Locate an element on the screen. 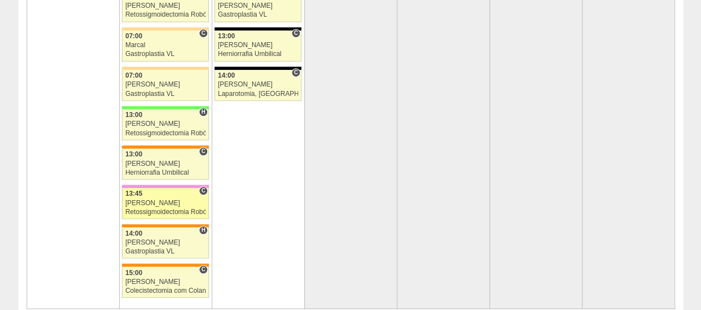  div: Colecistectomia com Colangiografia VL is located at coordinates (165, 290).